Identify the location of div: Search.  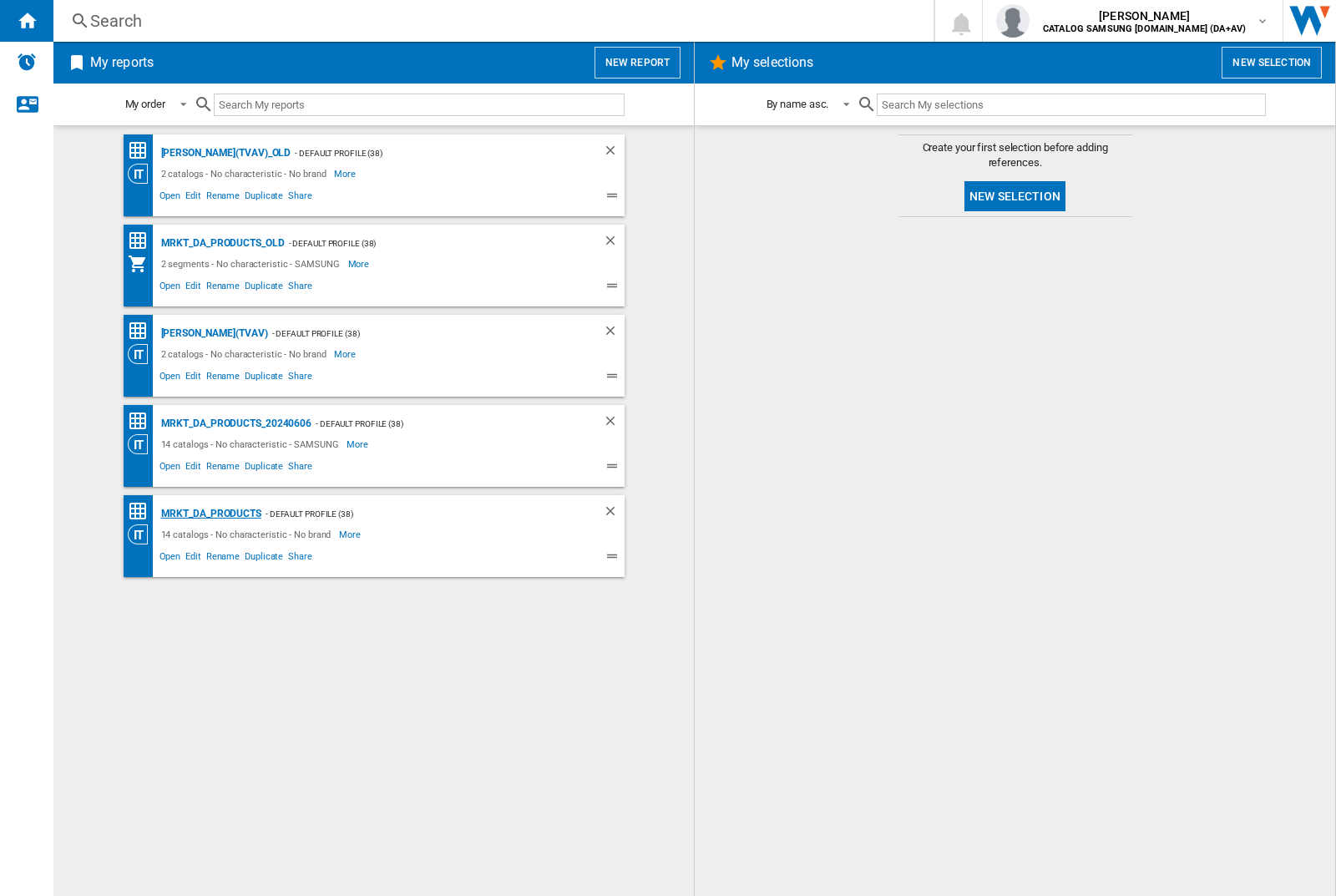
(490, 21).